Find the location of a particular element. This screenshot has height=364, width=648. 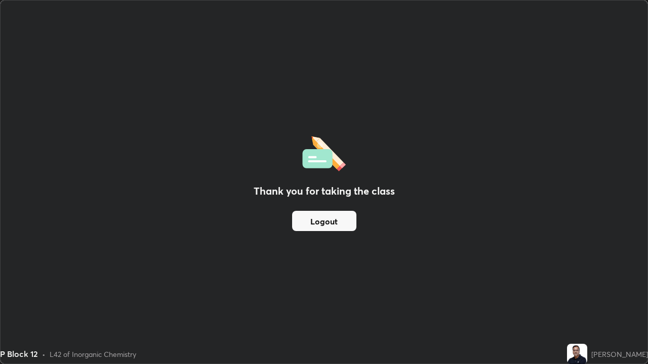

button: Logout is located at coordinates (324, 221).